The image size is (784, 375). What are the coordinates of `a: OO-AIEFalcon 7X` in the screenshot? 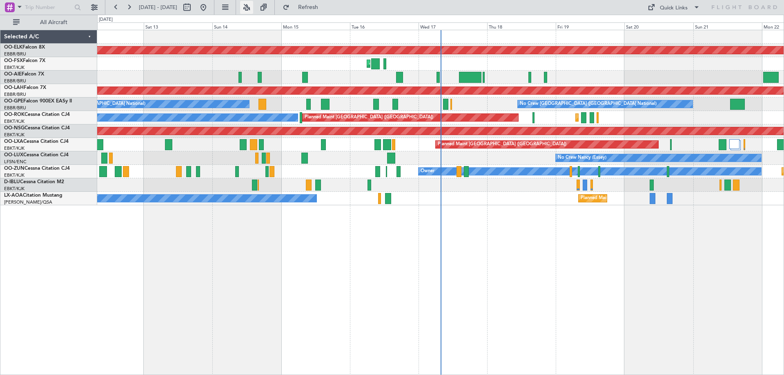 It's located at (24, 74).